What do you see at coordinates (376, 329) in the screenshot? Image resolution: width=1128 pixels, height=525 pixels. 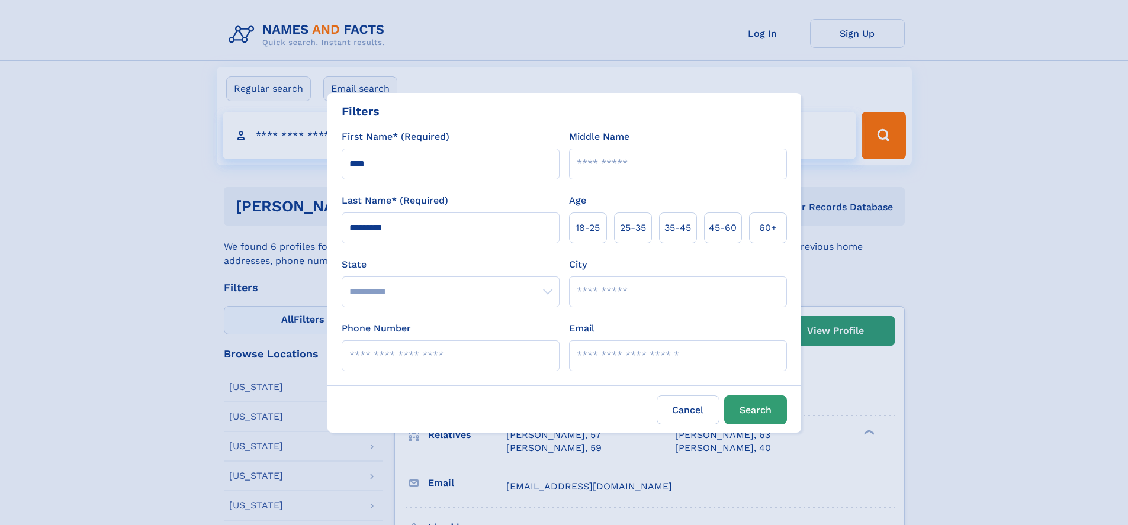 I see `label: Phone Number` at bounding box center [376, 329].